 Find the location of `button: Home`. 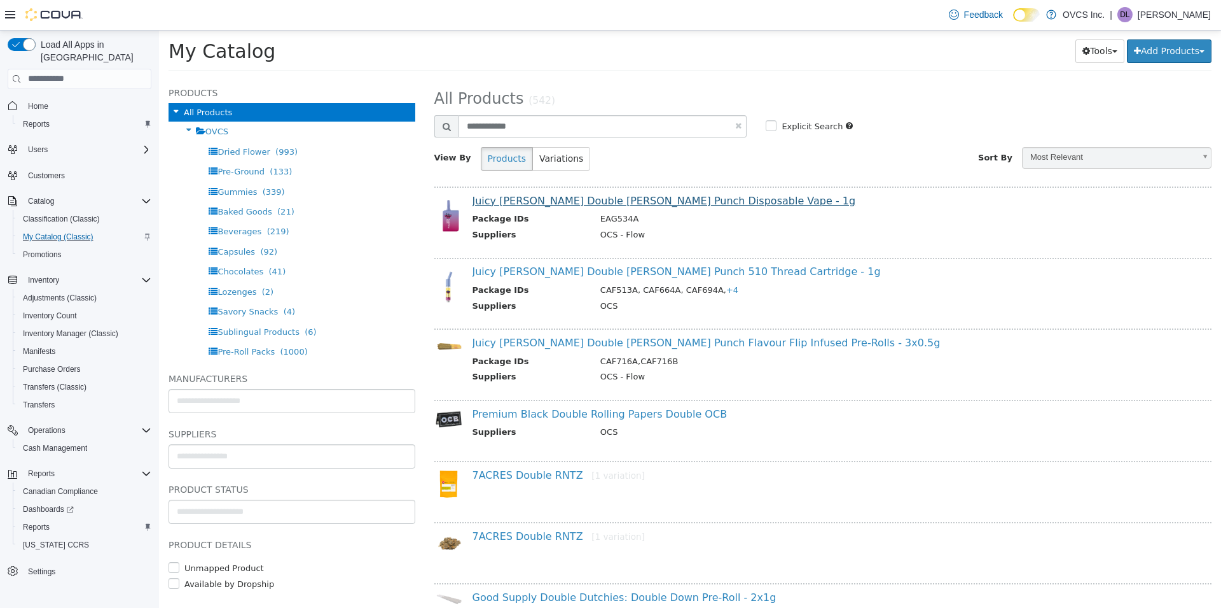

button: Home is located at coordinates (80, 106).